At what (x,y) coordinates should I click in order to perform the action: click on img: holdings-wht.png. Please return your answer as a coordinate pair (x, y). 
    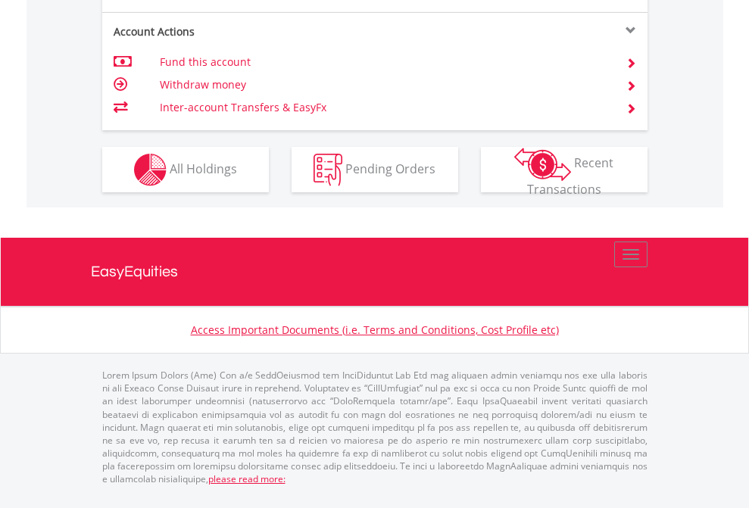
    Looking at the image, I should click on (150, 170).